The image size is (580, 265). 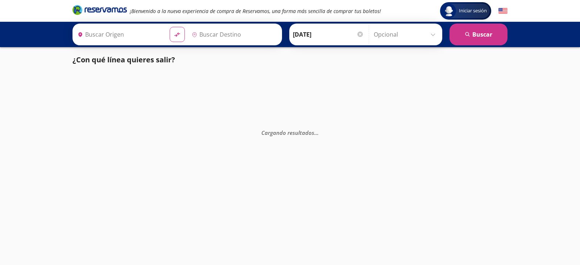 I want to click on span: Iniciar sesión, so click(x=473, y=11).